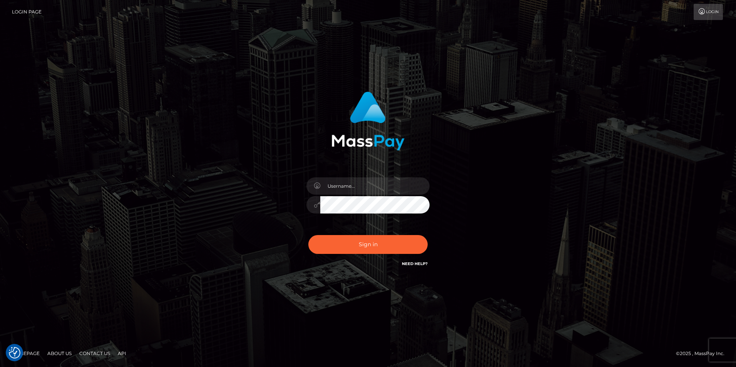 This screenshot has height=367, width=736. What do you see at coordinates (368, 244) in the screenshot?
I see `button: Sign in` at bounding box center [368, 244].